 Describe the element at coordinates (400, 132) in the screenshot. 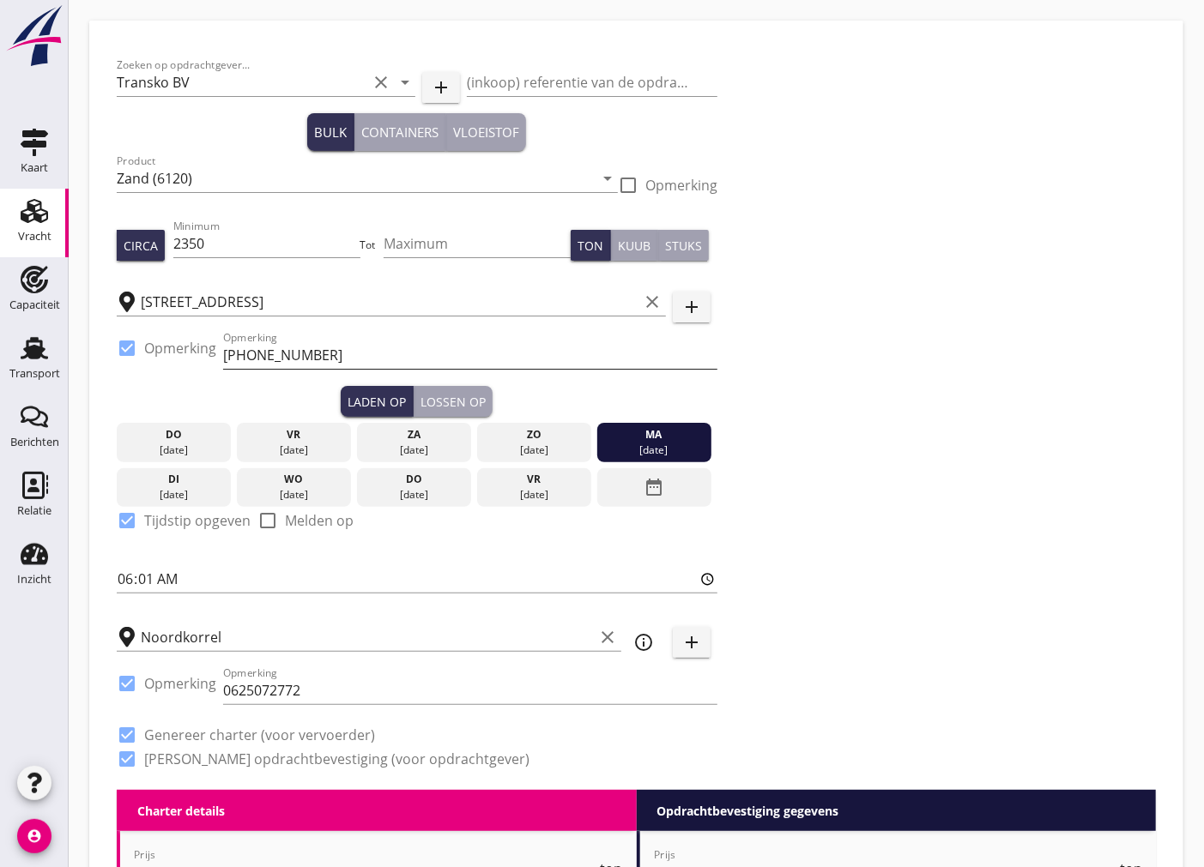

I see `div: Containers` at that location.